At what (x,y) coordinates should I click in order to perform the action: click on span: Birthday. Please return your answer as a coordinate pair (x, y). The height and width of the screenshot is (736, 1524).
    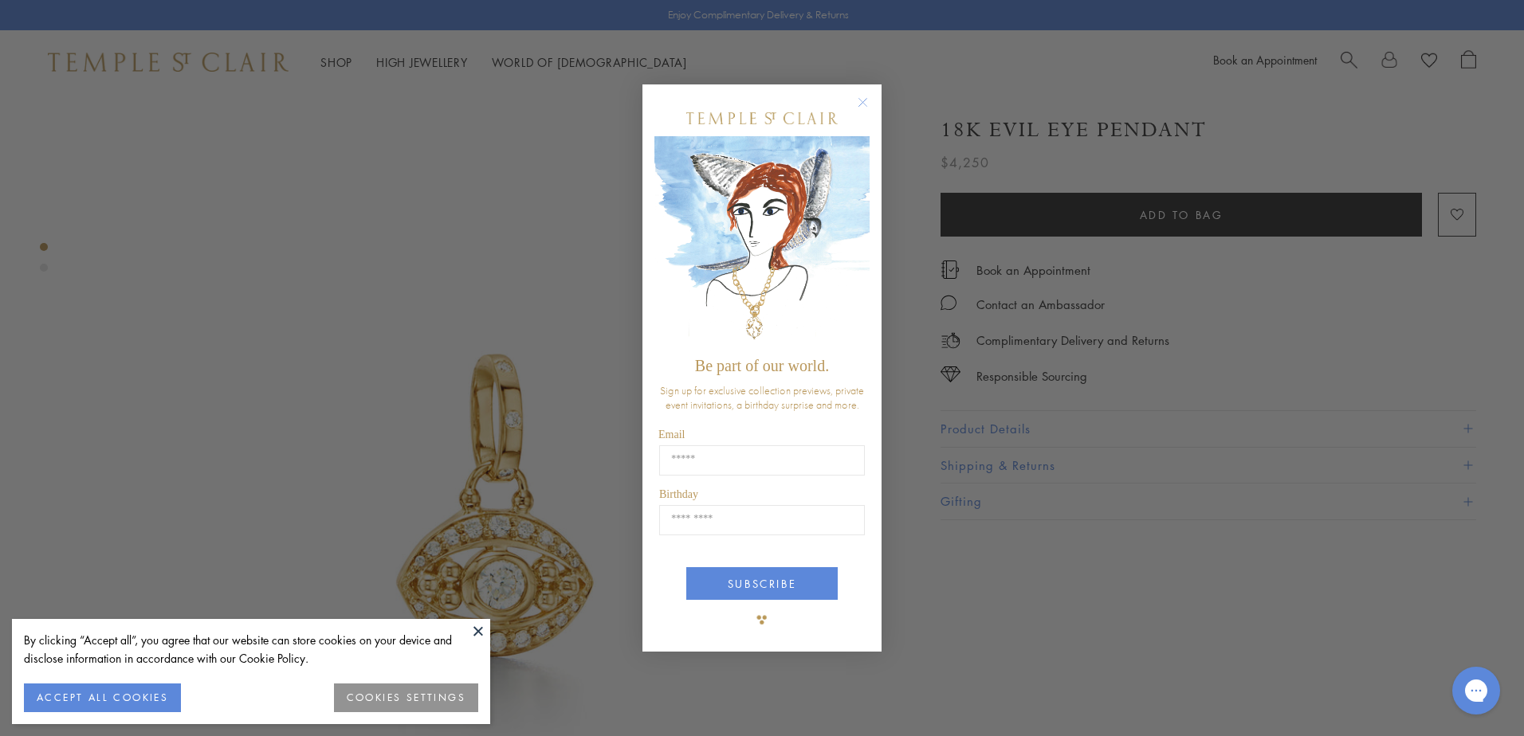
    Looking at the image, I should click on (678, 494).